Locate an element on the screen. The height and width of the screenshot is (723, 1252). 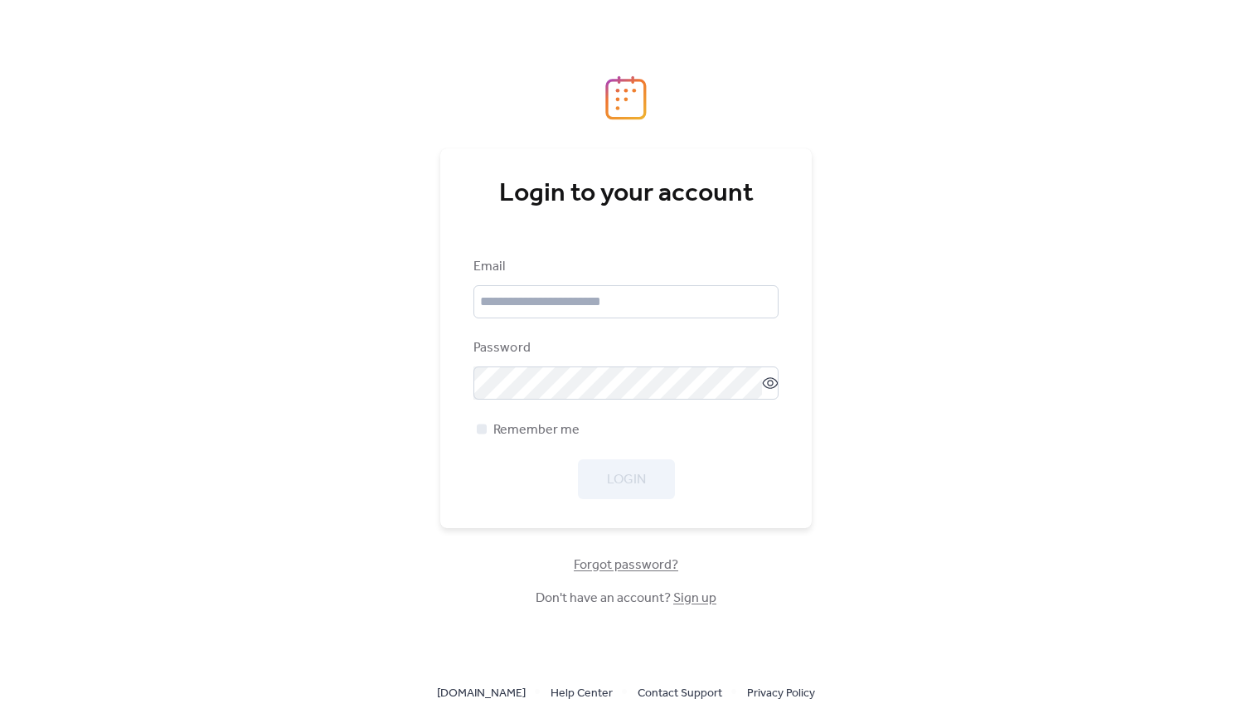
span: Contact Support is located at coordinates (680, 694).